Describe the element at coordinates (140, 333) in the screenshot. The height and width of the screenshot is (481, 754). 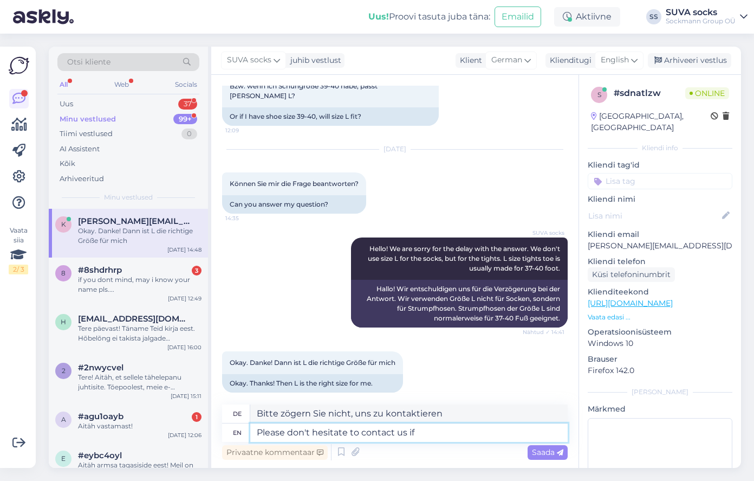
I see `div: Tere päevast! Täname Teid kirja eest. Hõbelõng ei takista jalgade higistamist, kuid hävitab 99% b...` at that location.